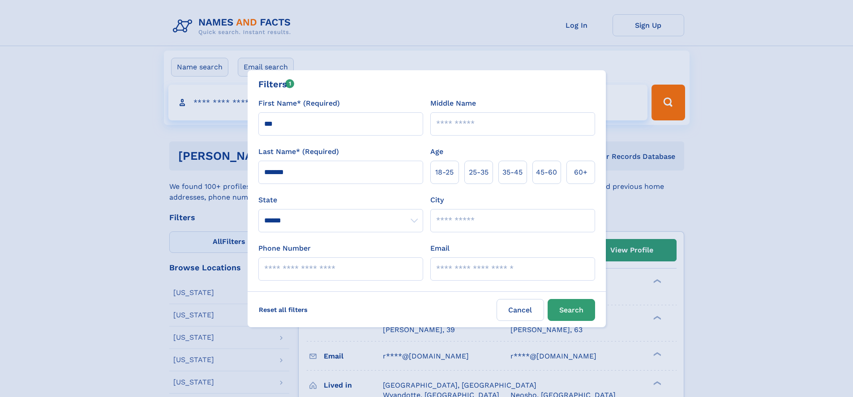  I want to click on label: Last Name* (Required), so click(299, 152).